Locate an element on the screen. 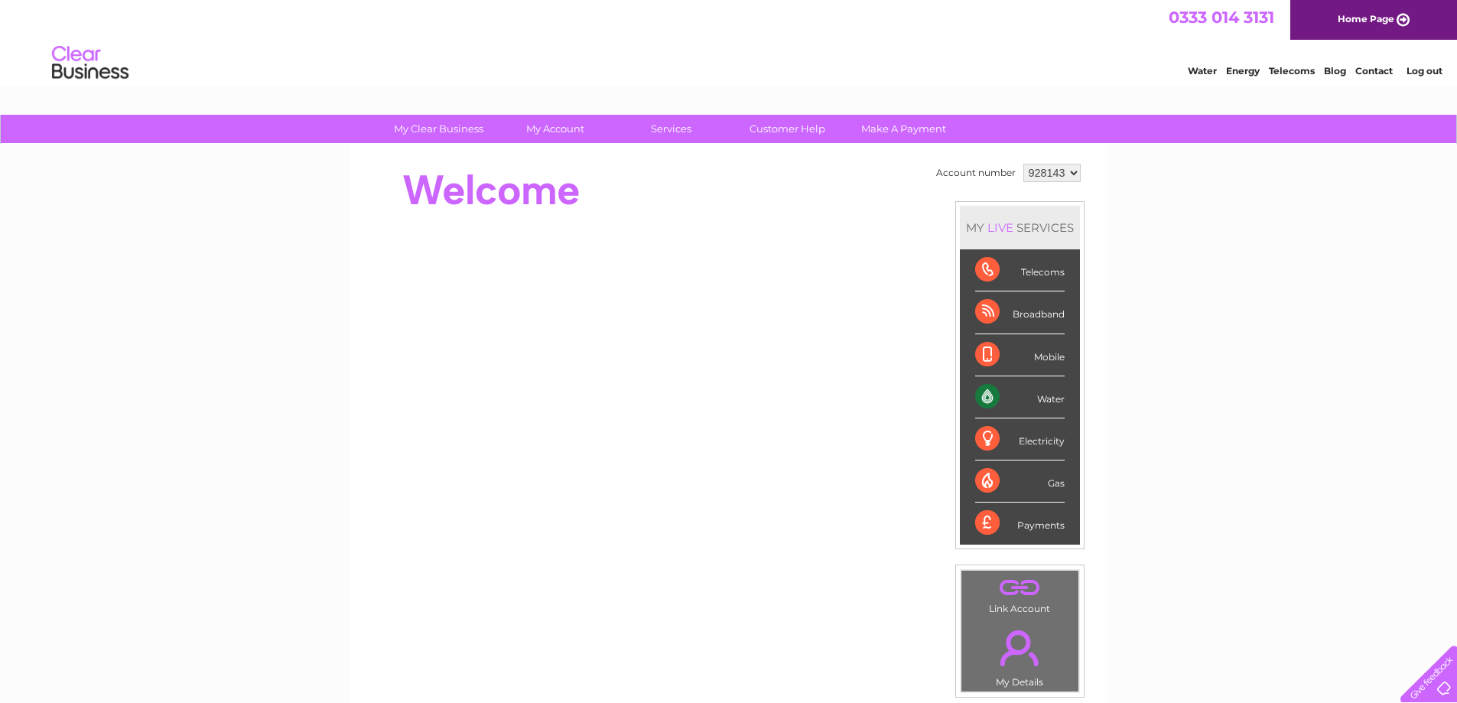 The width and height of the screenshot is (1457, 703). img: logo.png is located at coordinates (90, 63).